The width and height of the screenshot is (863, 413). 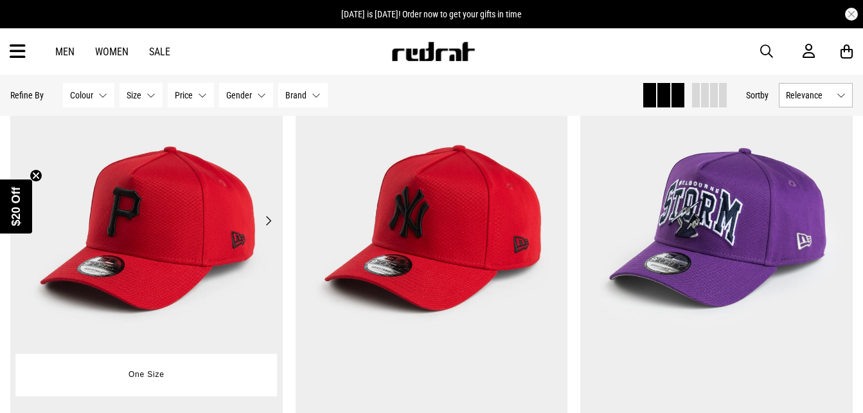 I want to click on img: Redrat logo, so click(x=433, y=51).